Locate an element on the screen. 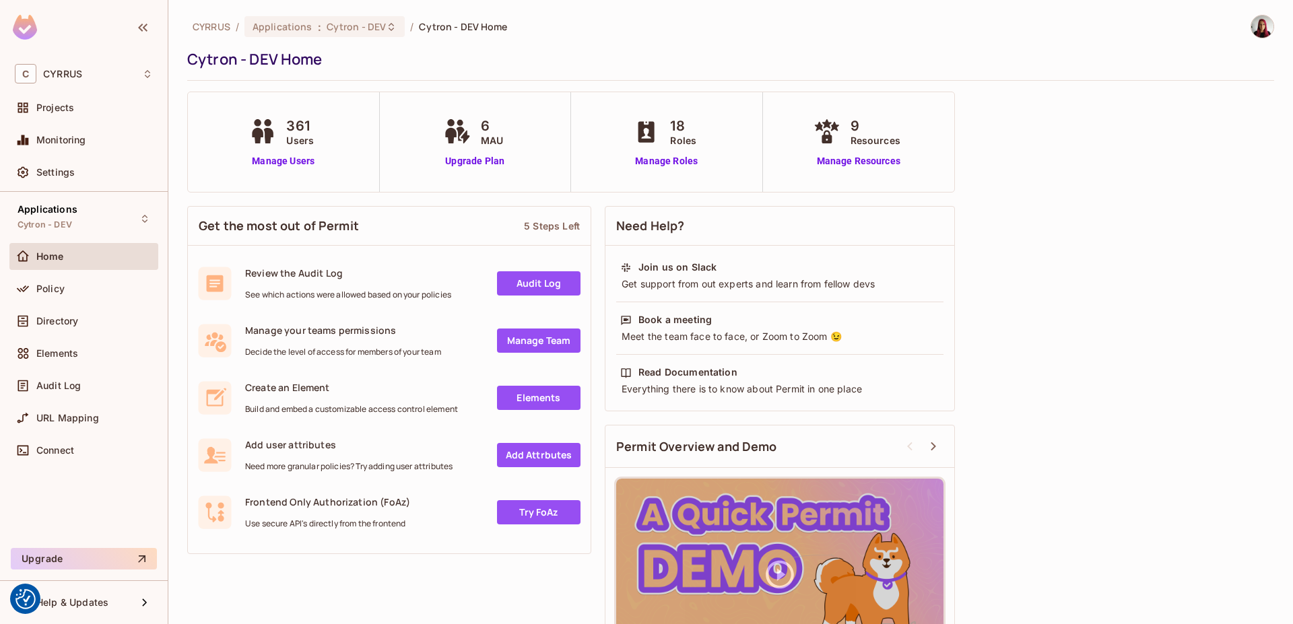 The image size is (1293, 624). span: 6 is located at coordinates (492, 126).